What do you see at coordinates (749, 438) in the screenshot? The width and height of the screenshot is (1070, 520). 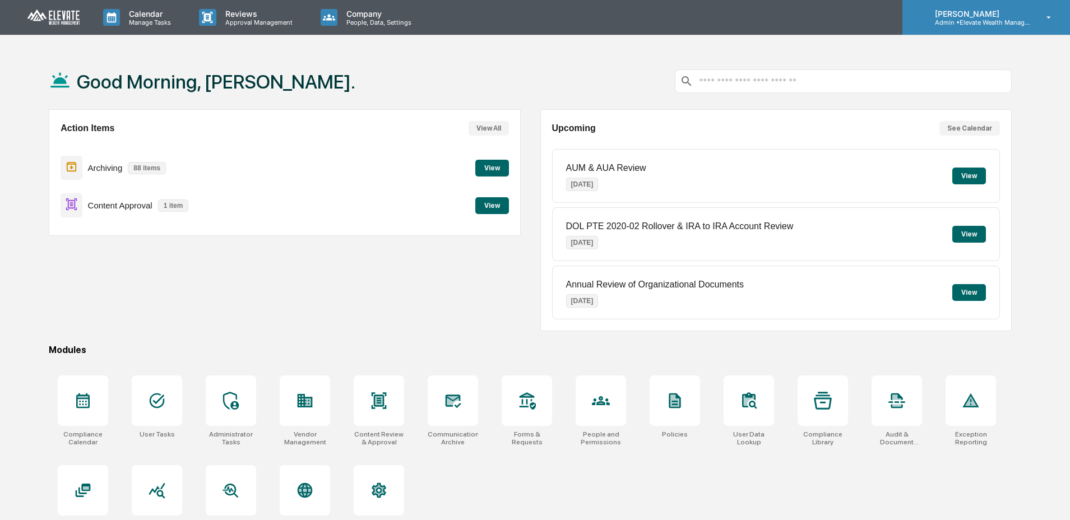 I see `div: User Data Lookup` at bounding box center [749, 438].